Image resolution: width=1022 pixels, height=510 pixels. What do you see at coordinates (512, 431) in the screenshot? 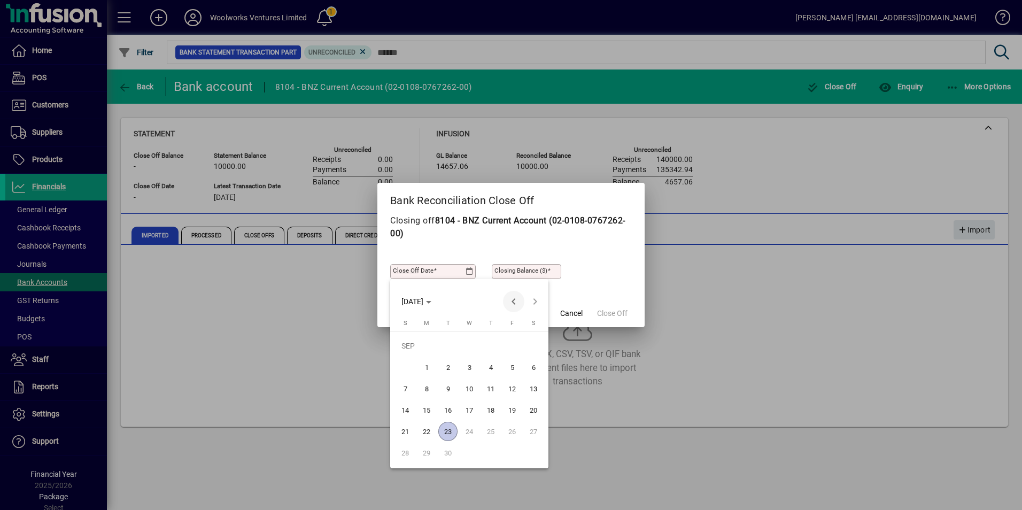
I see `button: Fri Sep 26 2025` at bounding box center [512, 431].